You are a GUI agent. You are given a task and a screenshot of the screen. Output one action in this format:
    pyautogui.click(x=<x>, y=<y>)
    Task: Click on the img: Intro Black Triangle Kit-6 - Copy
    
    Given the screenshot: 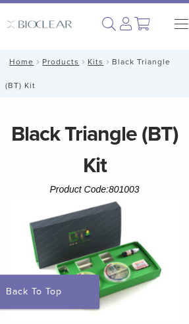 What is the action you would take?
    pyautogui.click(x=94, y=259)
    